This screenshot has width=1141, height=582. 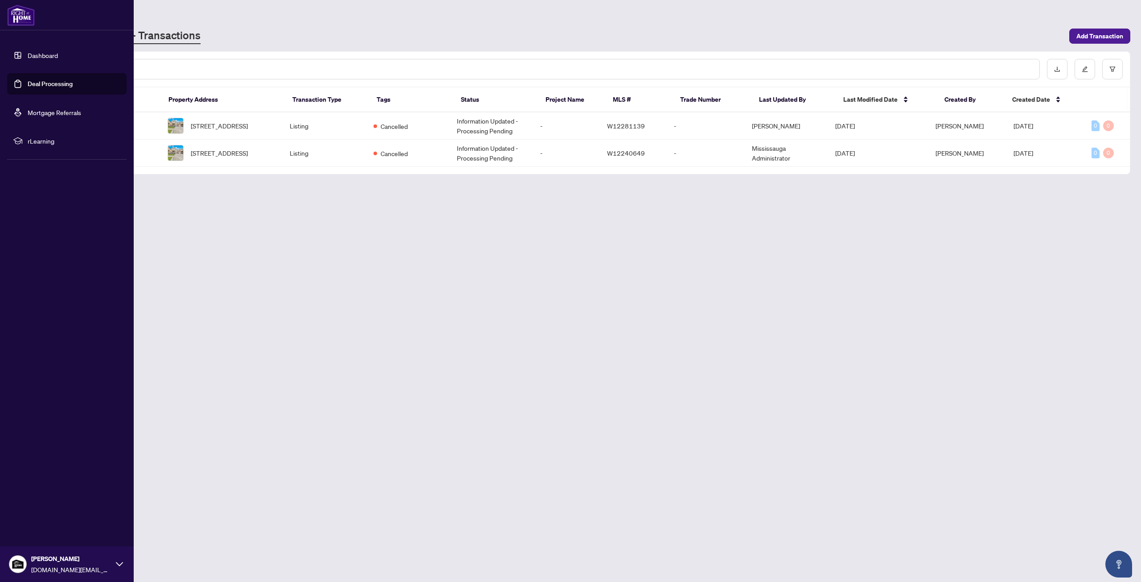 What do you see at coordinates (74, 141) in the screenshot?
I see `span: rLearning` at bounding box center [74, 141].